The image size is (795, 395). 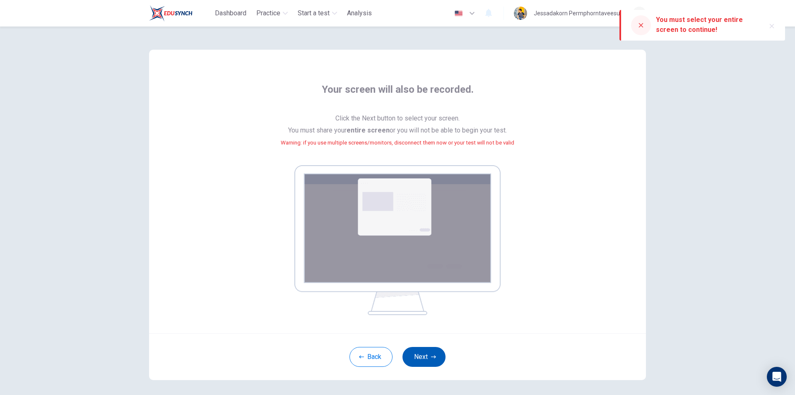 What do you see at coordinates (317, 13) in the screenshot?
I see `button: Start a test` at bounding box center [317, 13].